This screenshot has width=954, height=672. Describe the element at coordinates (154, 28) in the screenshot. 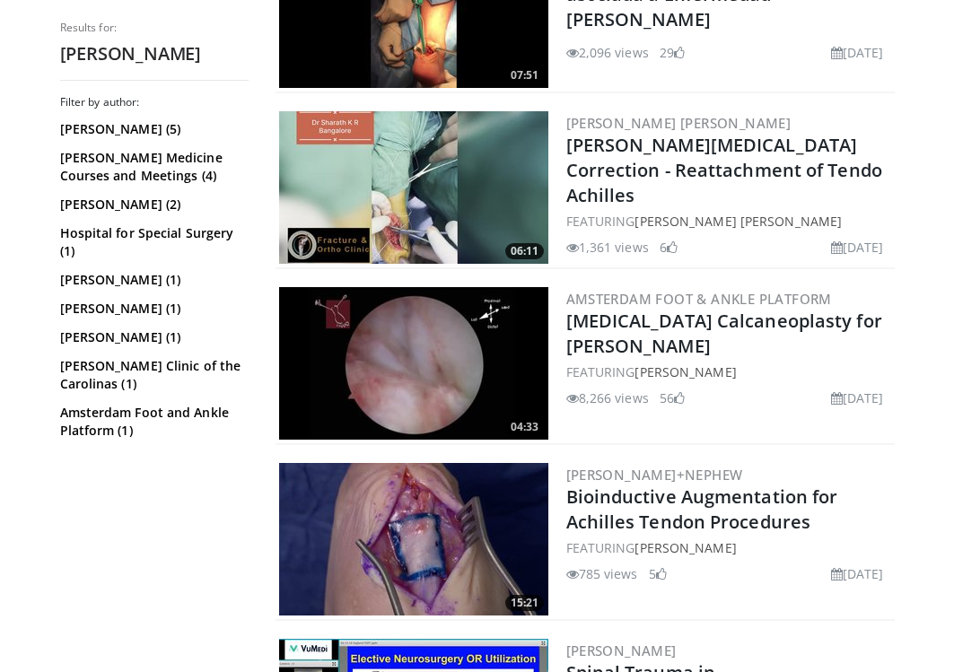

I see `p: Results for:` at that location.